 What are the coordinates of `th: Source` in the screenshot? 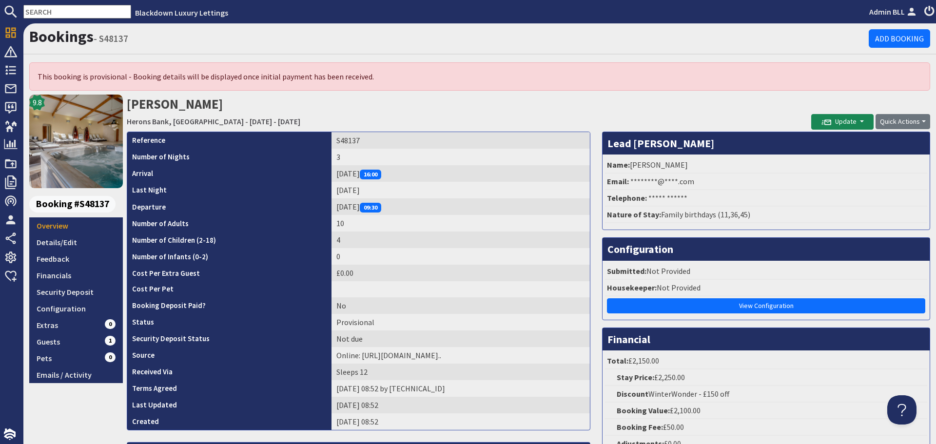 It's located at (229, 355).